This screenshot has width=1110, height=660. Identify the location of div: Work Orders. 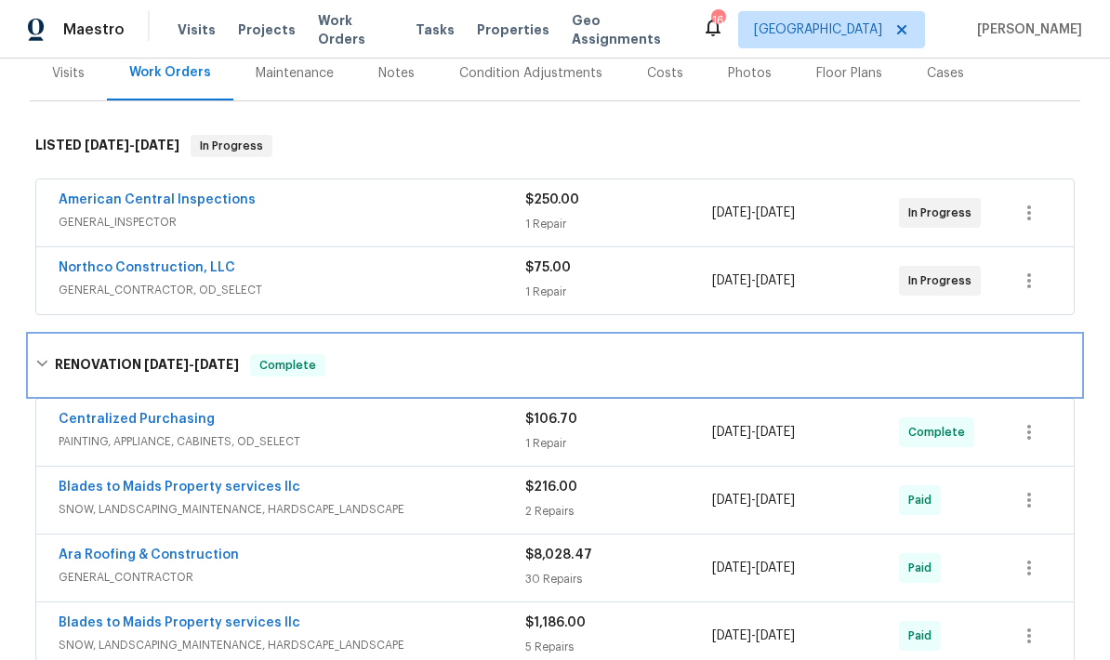
(170, 72).